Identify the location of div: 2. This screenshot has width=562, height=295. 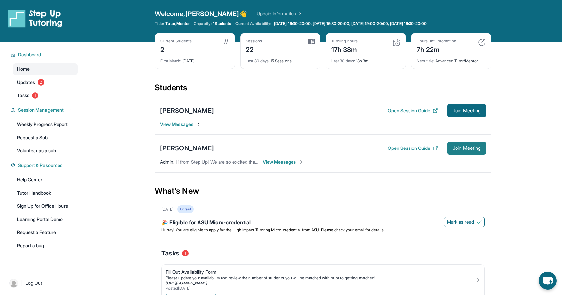
(176, 49).